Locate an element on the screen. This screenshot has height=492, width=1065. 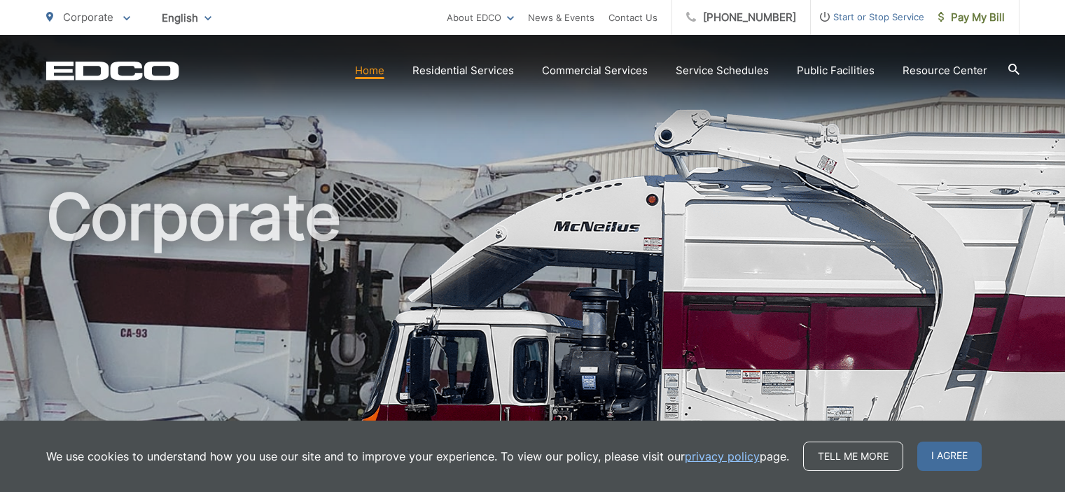
a: News & Events is located at coordinates (561, 18).